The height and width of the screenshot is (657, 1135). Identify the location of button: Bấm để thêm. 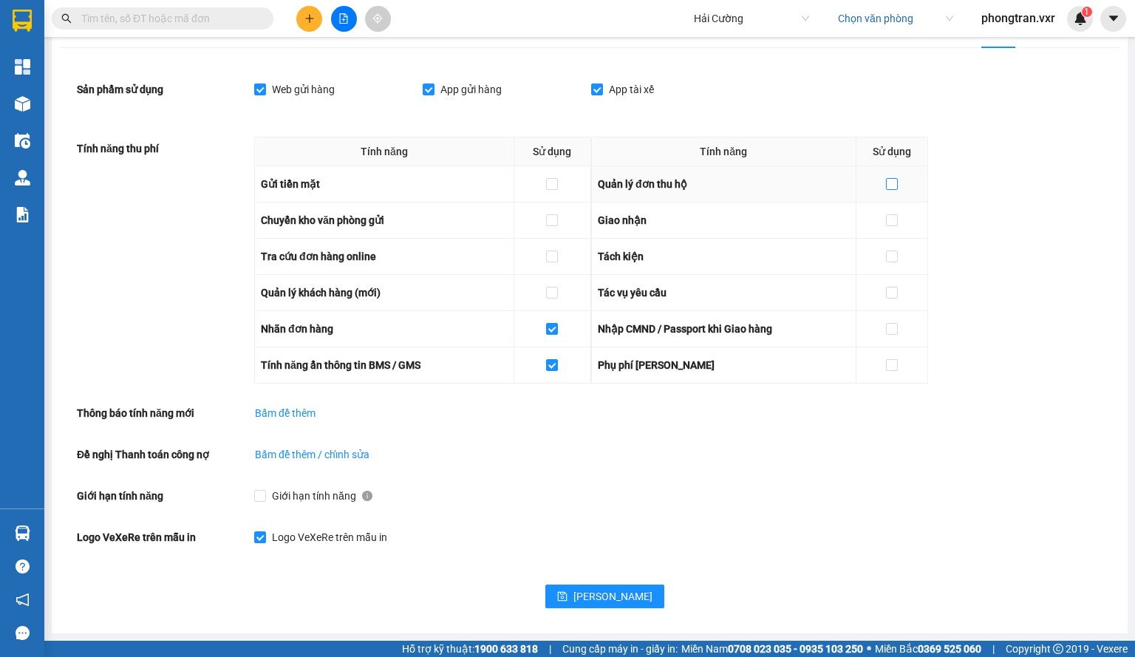
(285, 413).